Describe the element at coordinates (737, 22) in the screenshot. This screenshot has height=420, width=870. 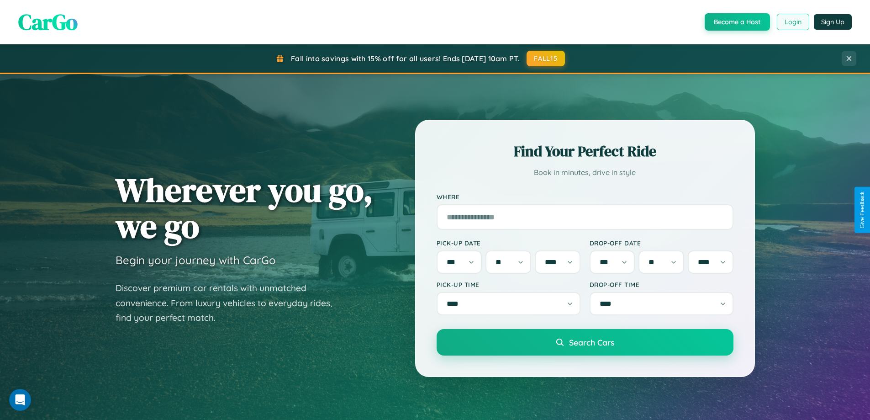
I see `button: Become a Host` at that location.